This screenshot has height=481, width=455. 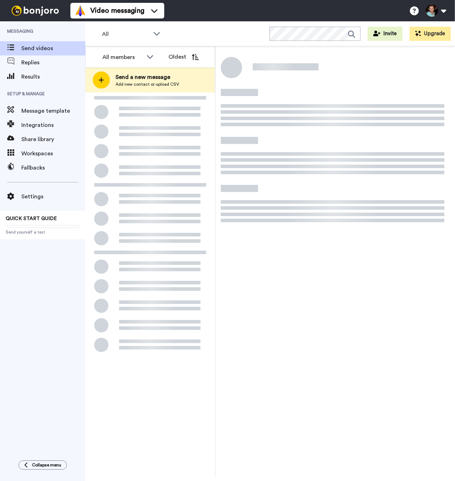 What do you see at coordinates (53, 154) in the screenshot?
I see `span: Workspaces` at bounding box center [53, 154].